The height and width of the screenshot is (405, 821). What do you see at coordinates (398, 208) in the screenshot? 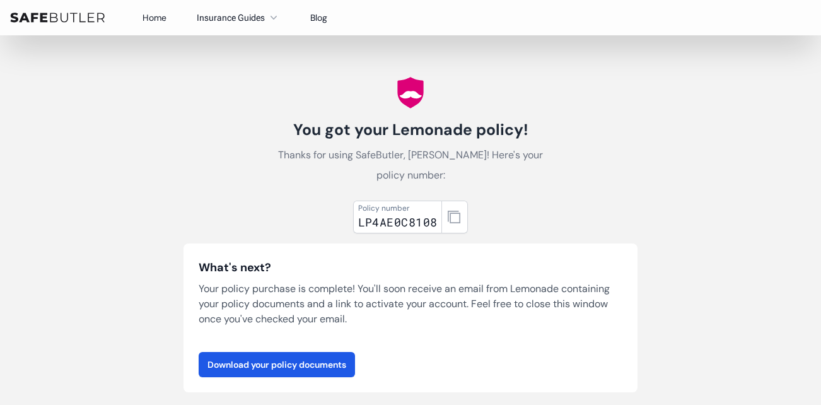
I see `div: Policy number` at bounding box center [398, 208].